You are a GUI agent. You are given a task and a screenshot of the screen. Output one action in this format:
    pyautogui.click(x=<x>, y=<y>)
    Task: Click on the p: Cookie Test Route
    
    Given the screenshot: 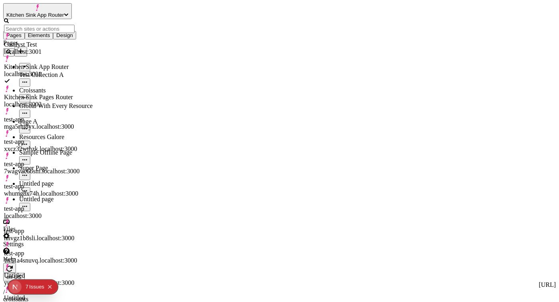 What is the action you would take?
    pyautogui.click(x=60, y=10)
    